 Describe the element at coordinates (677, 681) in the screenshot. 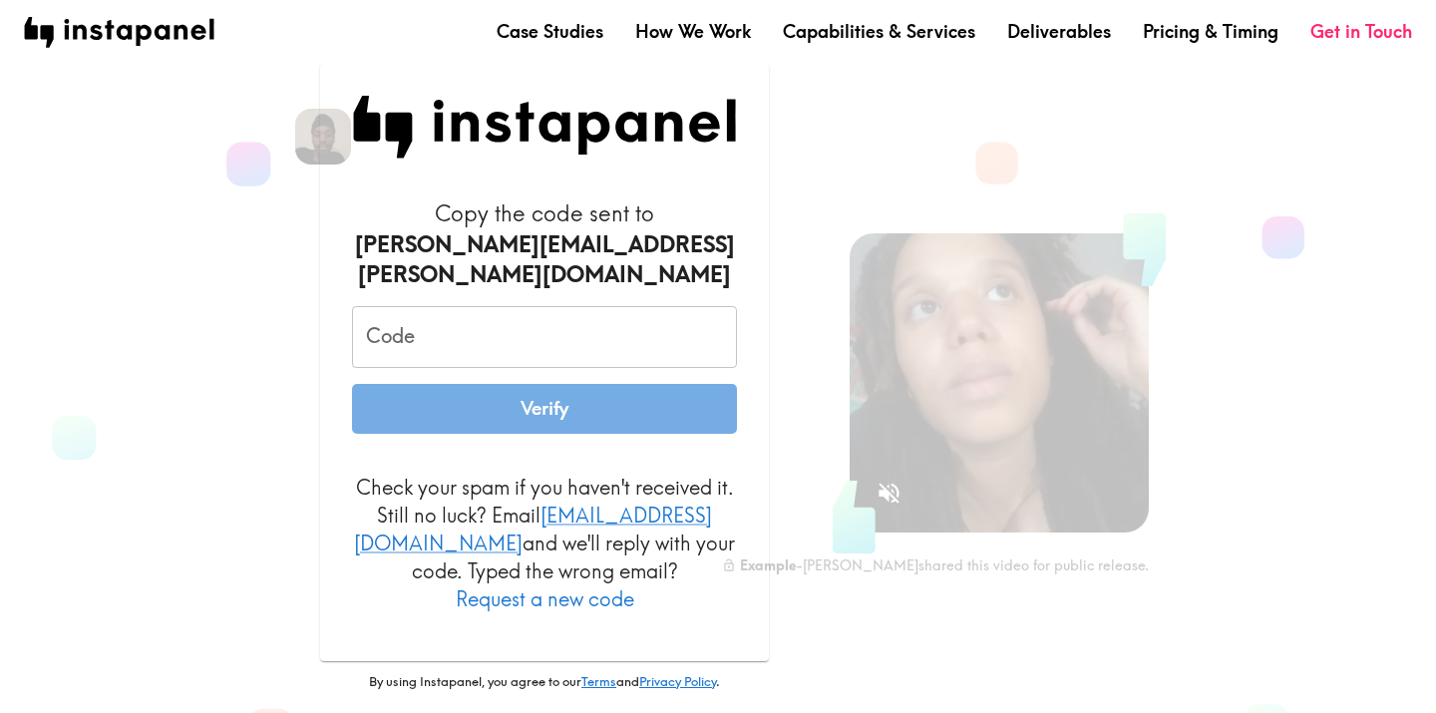

I see `a: Privacy Policy` at that location.